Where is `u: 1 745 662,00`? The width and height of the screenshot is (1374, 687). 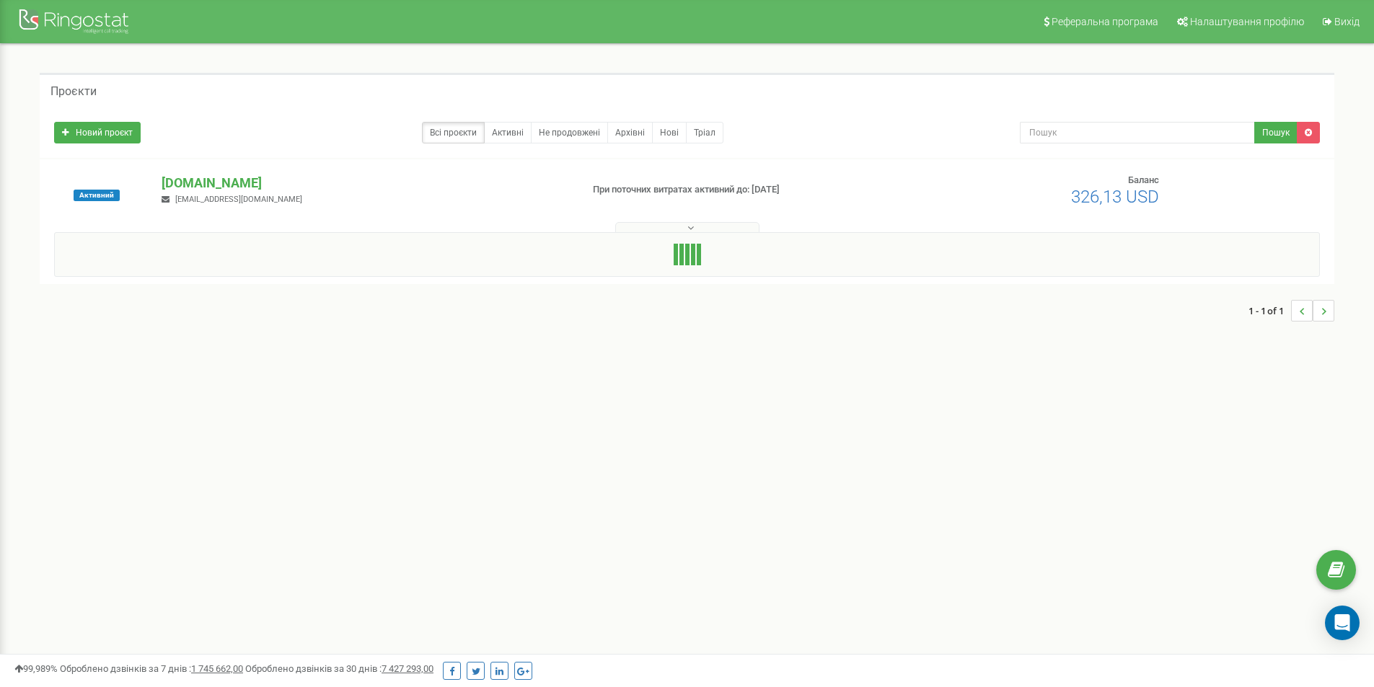 u: 1 745 662,00 is located at coordinates (217, 669).